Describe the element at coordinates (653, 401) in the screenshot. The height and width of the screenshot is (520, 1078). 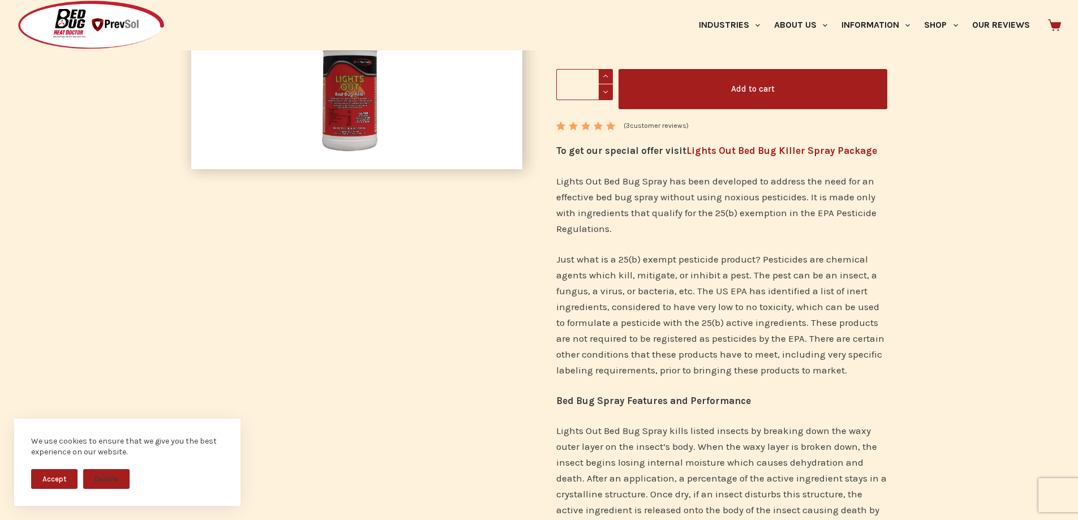
I see `strong: Bed Bug Spray Features and Performance` at that location.